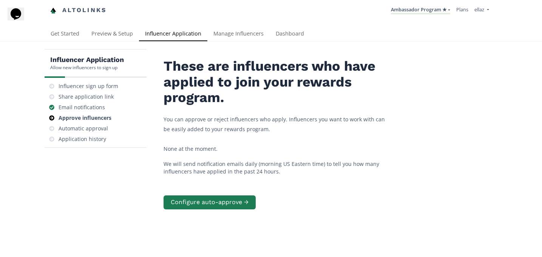 This screenshot has width=542, height=257. What do you see at coordinates (87, 67) in the screenshot?
I see `div: Allow new influencers to sign up` at bounding box center [87, 67].